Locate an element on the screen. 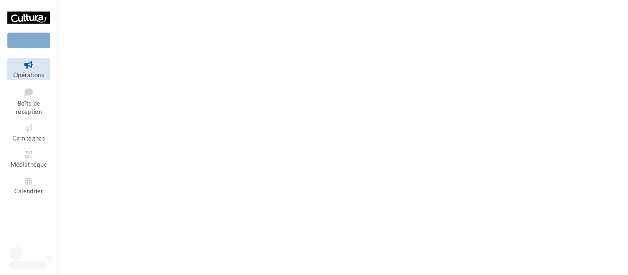  span: Médiathèque is located at coordinates (29, 164).